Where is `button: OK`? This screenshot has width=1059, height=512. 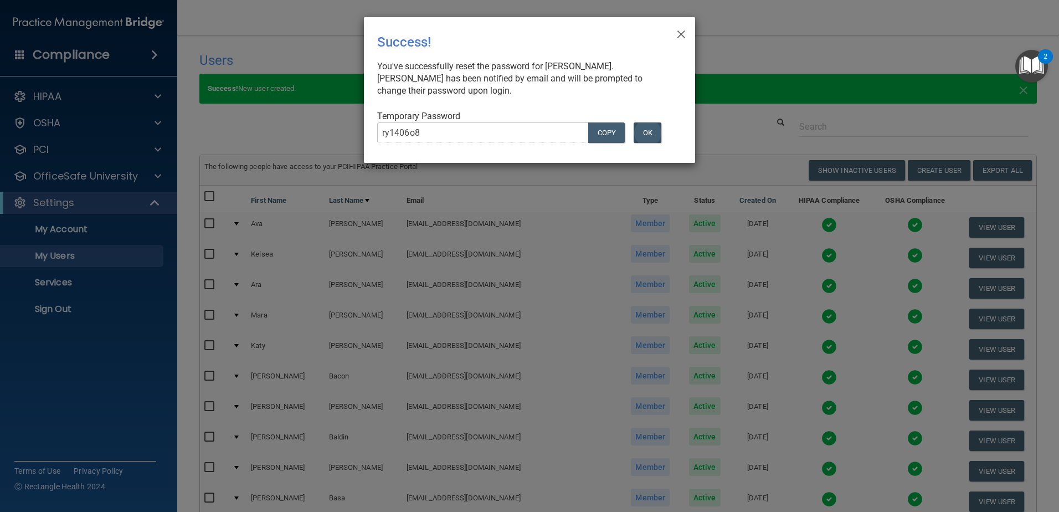
button: OK is located at coordinates (648, 132).